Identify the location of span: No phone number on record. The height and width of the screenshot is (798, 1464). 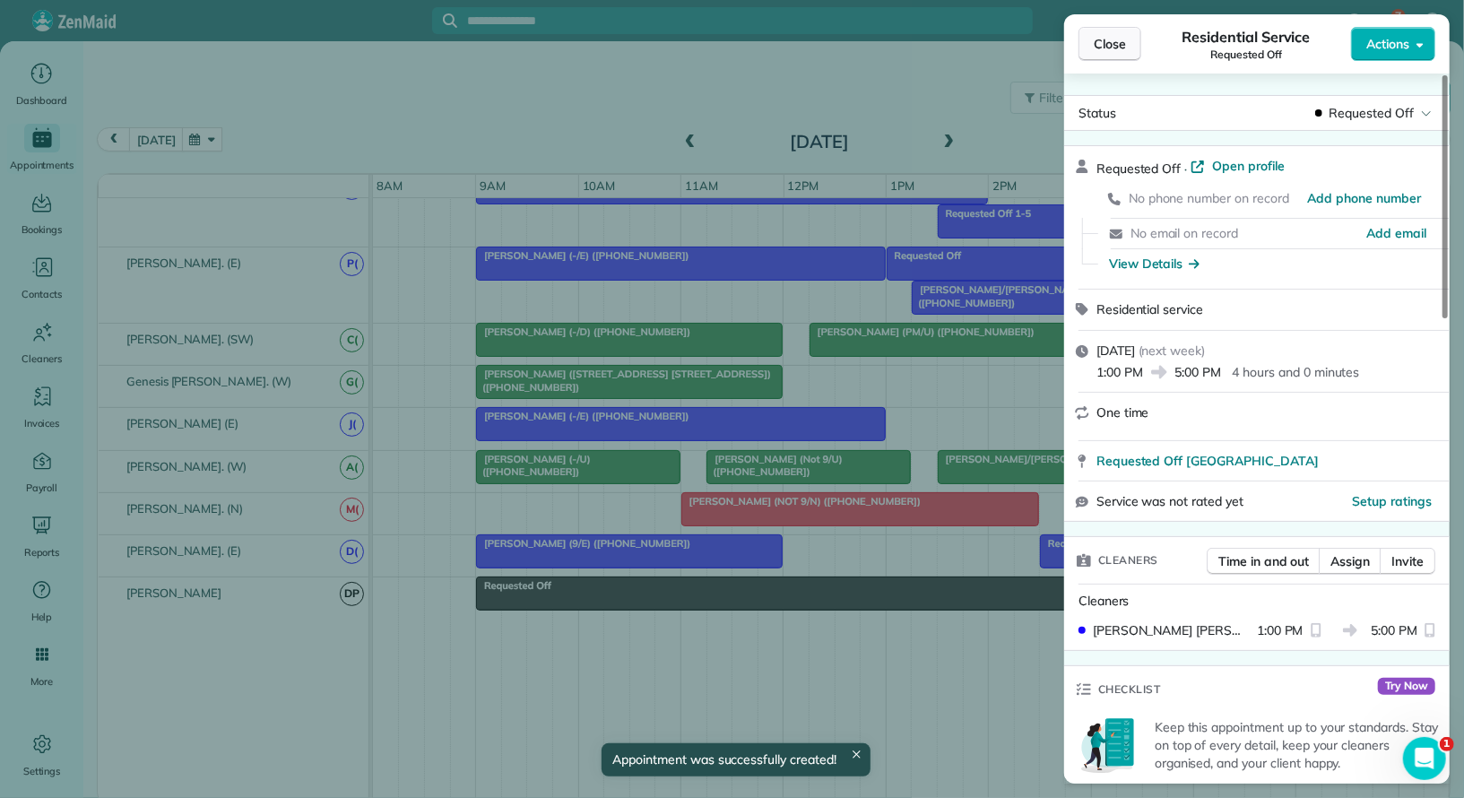
(1208, 198).